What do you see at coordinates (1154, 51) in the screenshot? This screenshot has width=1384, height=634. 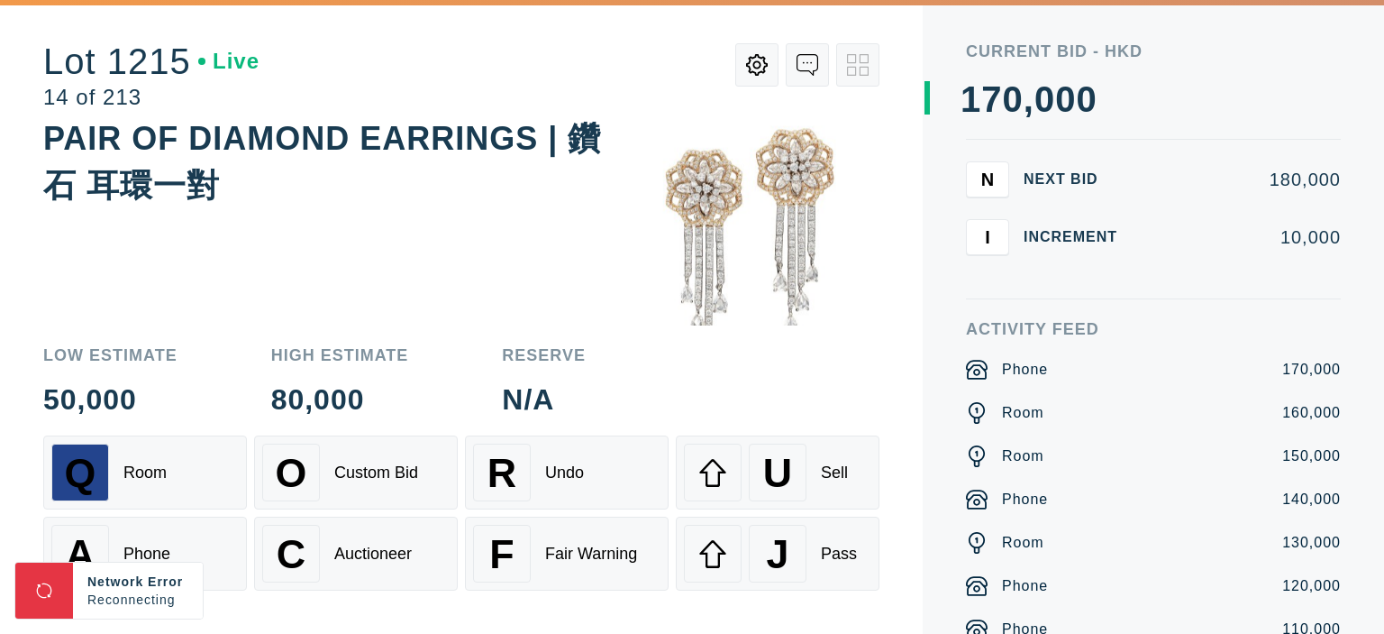 I see `div: Current Bid - HKD` at bounding box center [1154, 51].